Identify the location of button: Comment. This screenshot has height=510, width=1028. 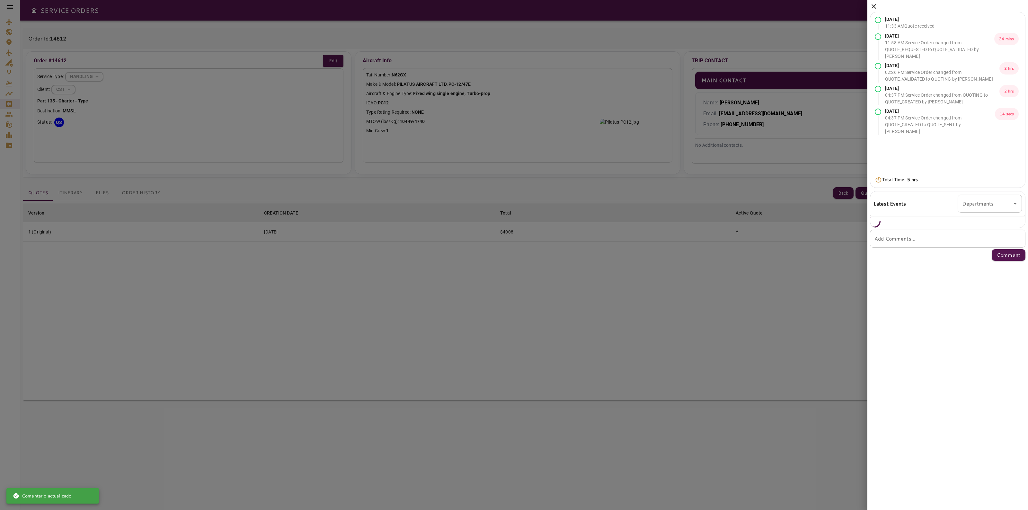
(1008, 255).